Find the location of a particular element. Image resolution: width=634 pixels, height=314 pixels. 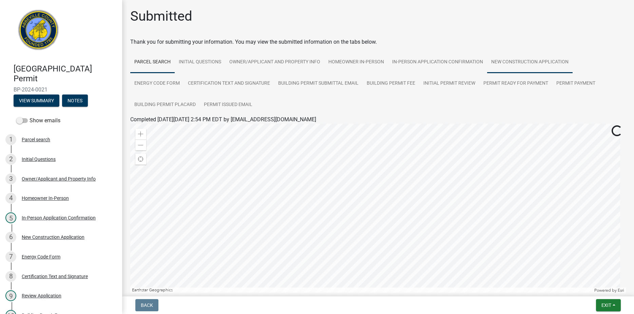

a: Initial Questions is located at coordinates (200, 62).